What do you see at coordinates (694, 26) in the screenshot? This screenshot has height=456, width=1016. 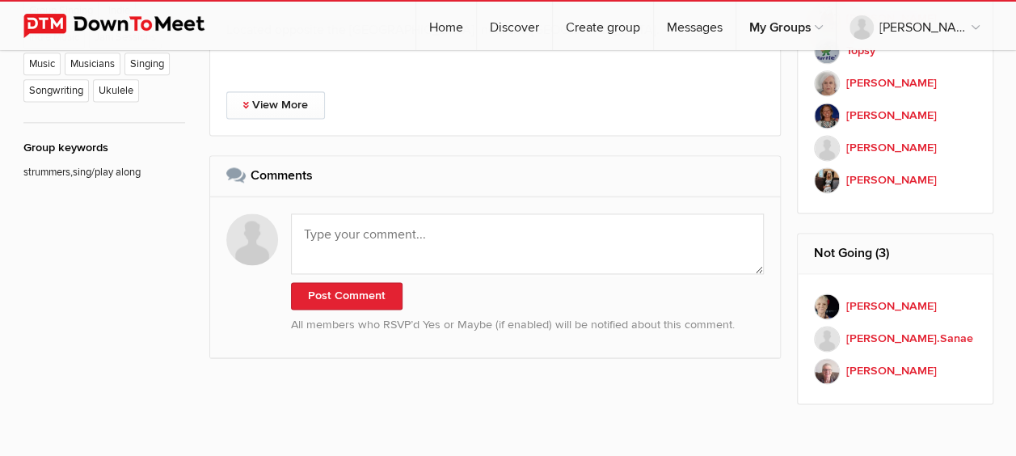 I see `a: Messages` at bounding box center [694, 26].